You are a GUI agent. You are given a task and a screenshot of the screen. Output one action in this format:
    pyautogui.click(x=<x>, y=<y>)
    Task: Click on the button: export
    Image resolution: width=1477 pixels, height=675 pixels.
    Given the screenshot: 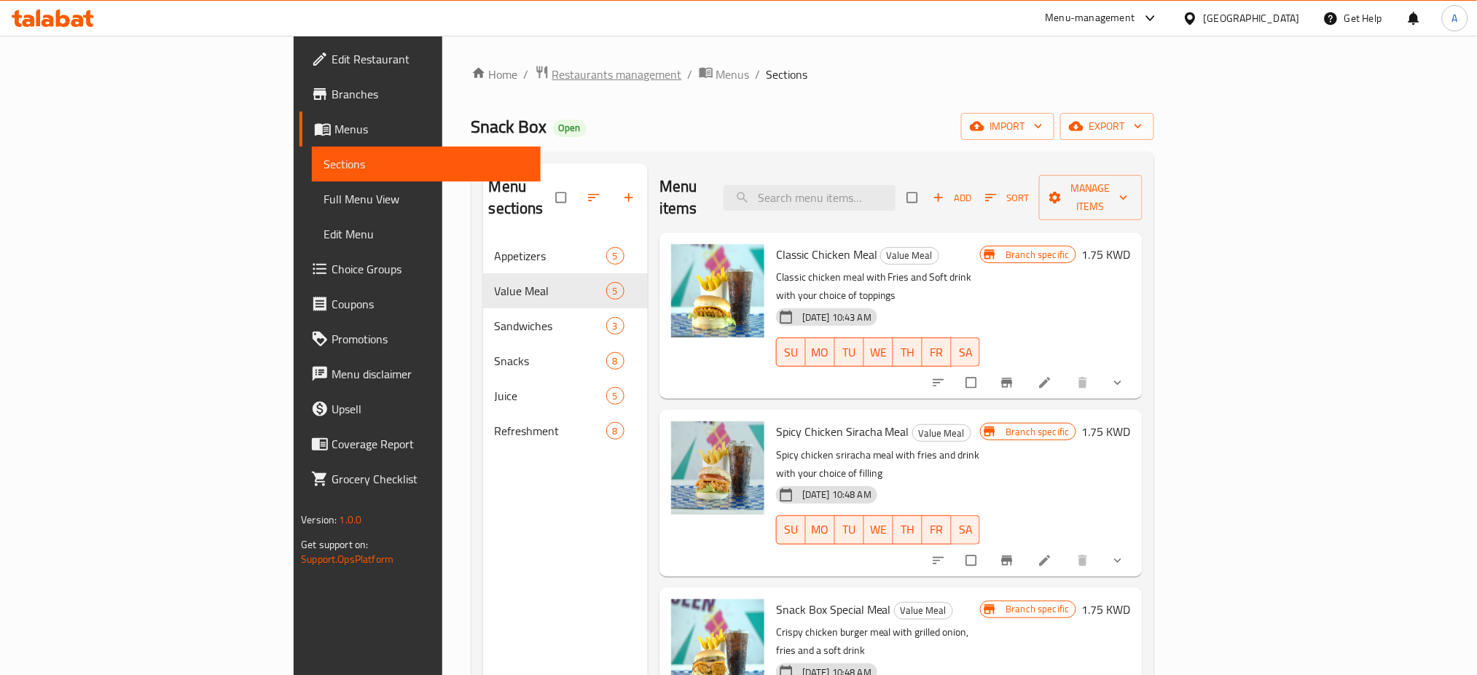 What is the action you would take?
    pyautogui.click(x=1107, y=126)
    